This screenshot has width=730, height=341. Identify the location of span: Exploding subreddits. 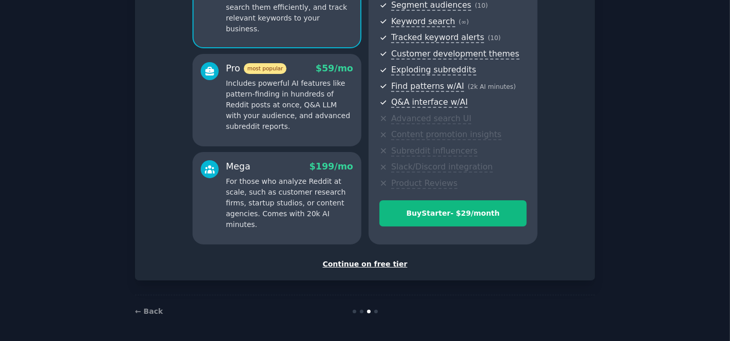
(433, 70).